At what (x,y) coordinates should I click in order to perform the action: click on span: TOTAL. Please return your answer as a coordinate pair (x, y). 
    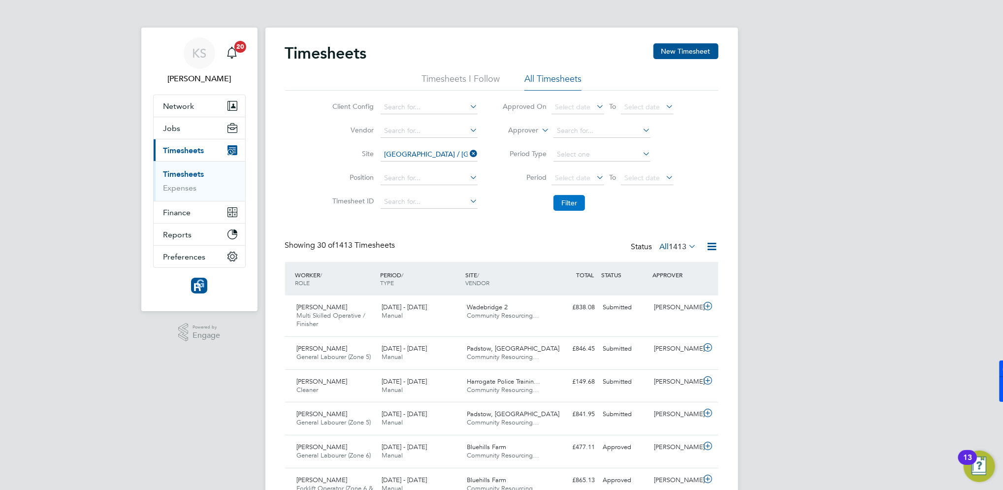
    Looking at the image, I should click on (585, 275).